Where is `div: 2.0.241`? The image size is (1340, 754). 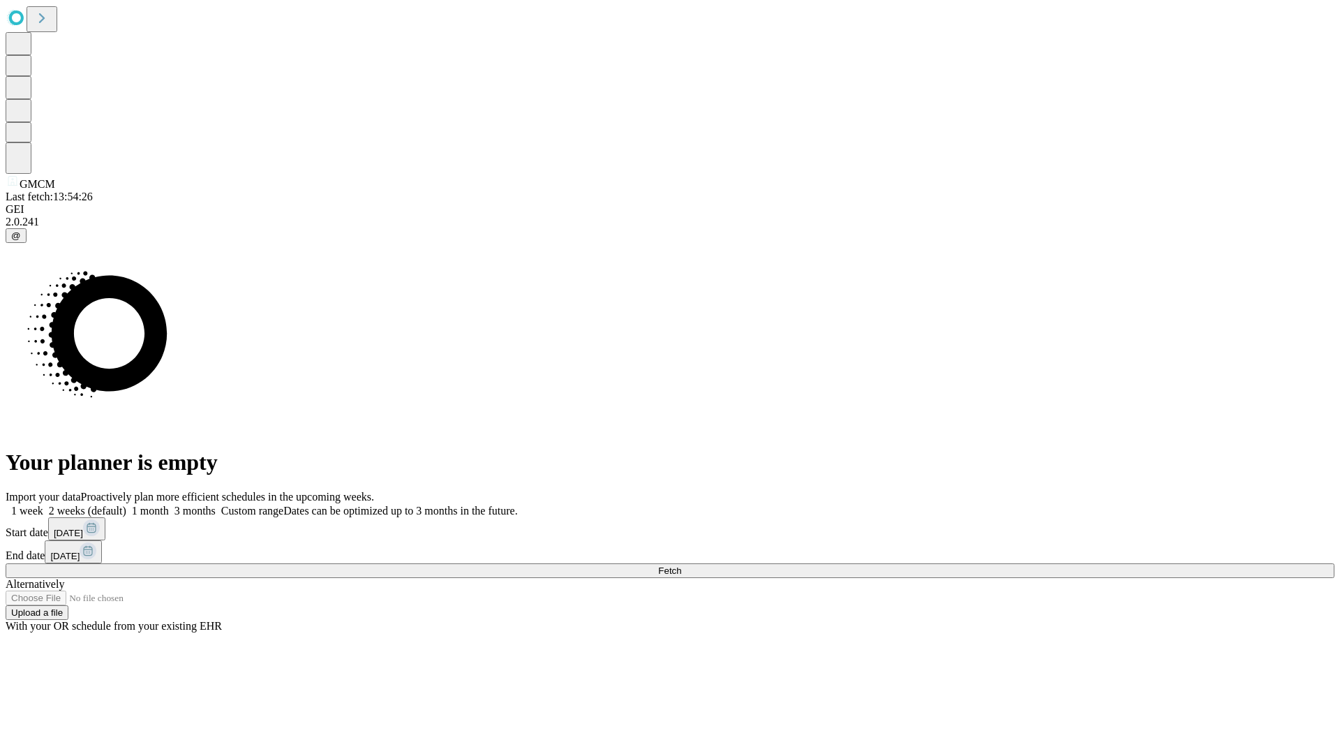
div: 2.0.241 is located at coordinates (670, 222).